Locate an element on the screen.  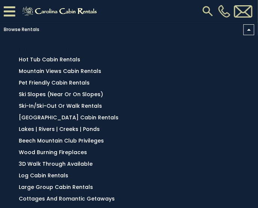
a: 3D Walk Through Available is located at coordinates (55, 164).